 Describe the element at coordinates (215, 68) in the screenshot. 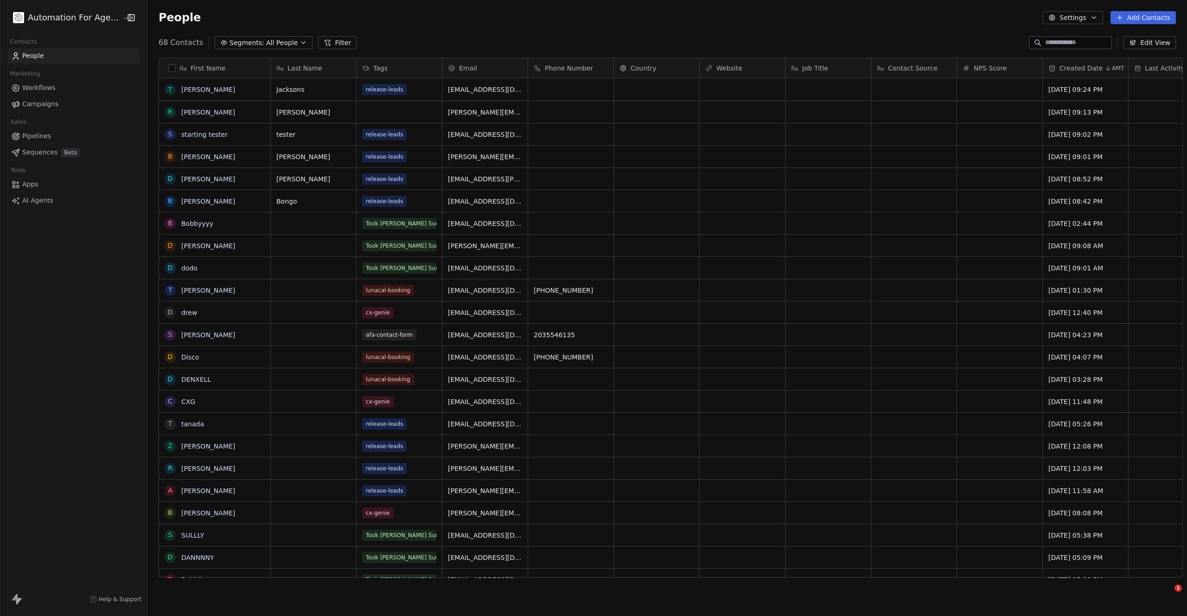

I see `div: First Name` at that location.